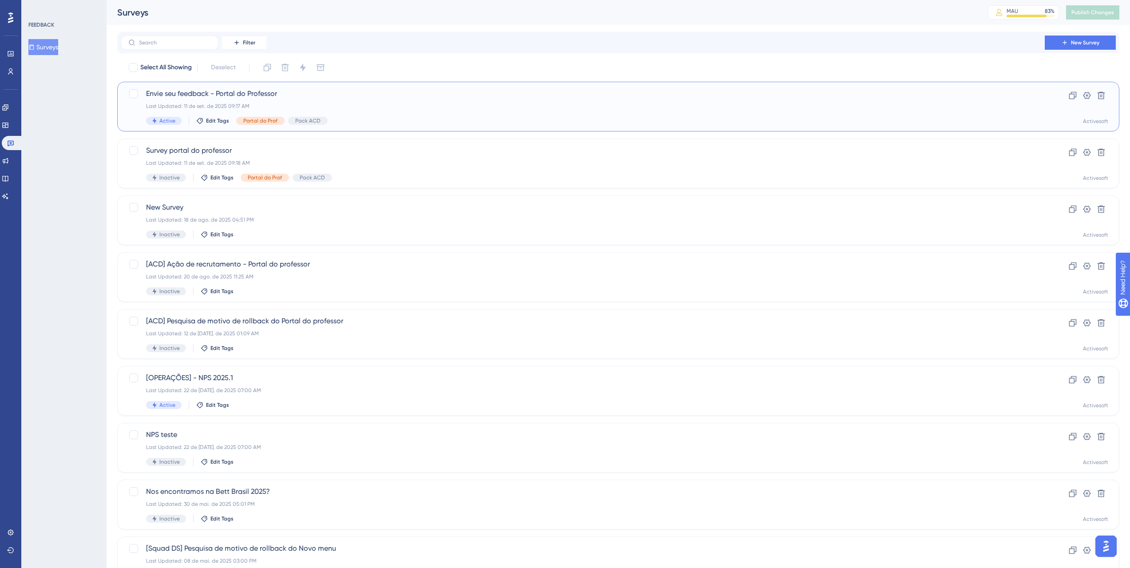 This screenshot has width=1130, height=568. I want to click on div: MAU, so click(1013, 11).